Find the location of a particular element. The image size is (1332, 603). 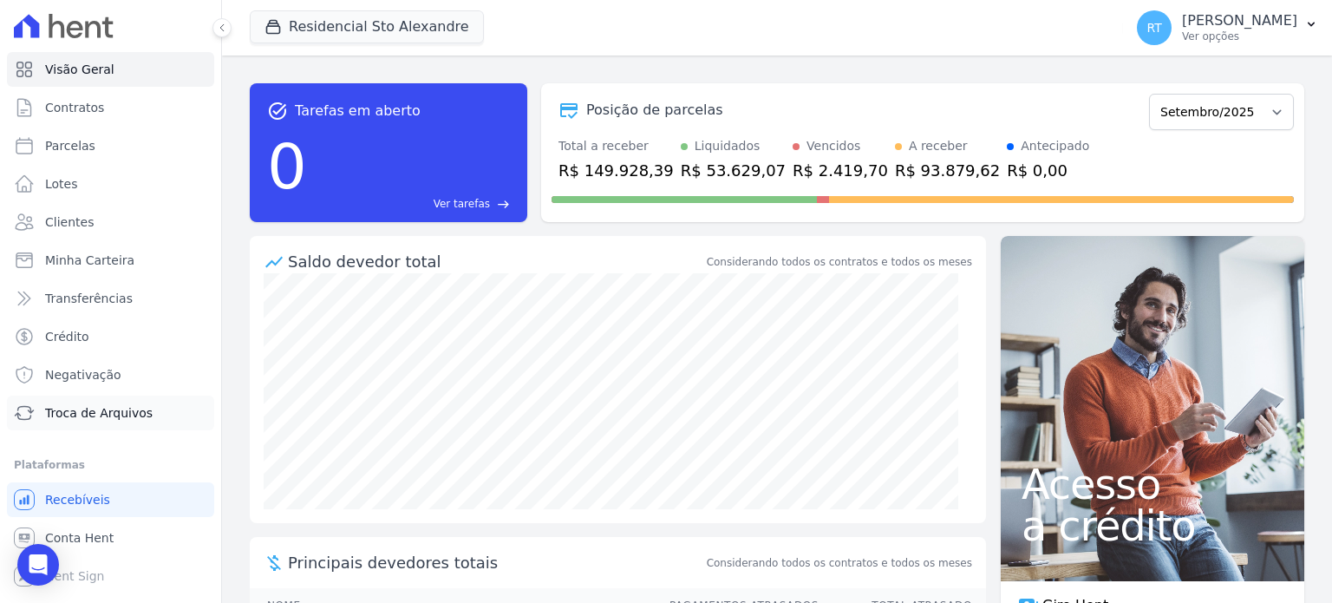

a: Clientes is located at coordinates (110, 222).